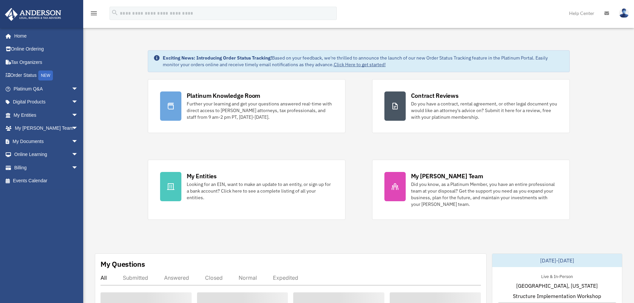 The height and width of the screenshot is (303, 634). What do you see at coordinates (557, 276) in the screenshot?
I see `div: Live & In-Person` at bounding box center [557, 276].